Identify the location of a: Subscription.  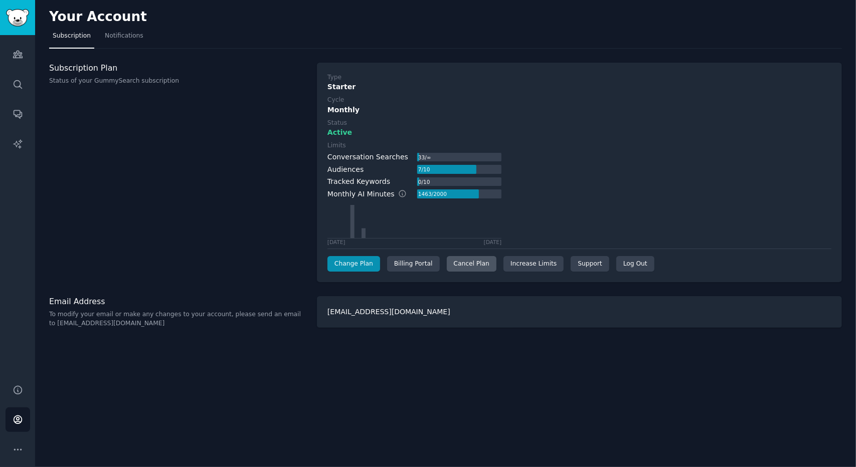
(72, 38).